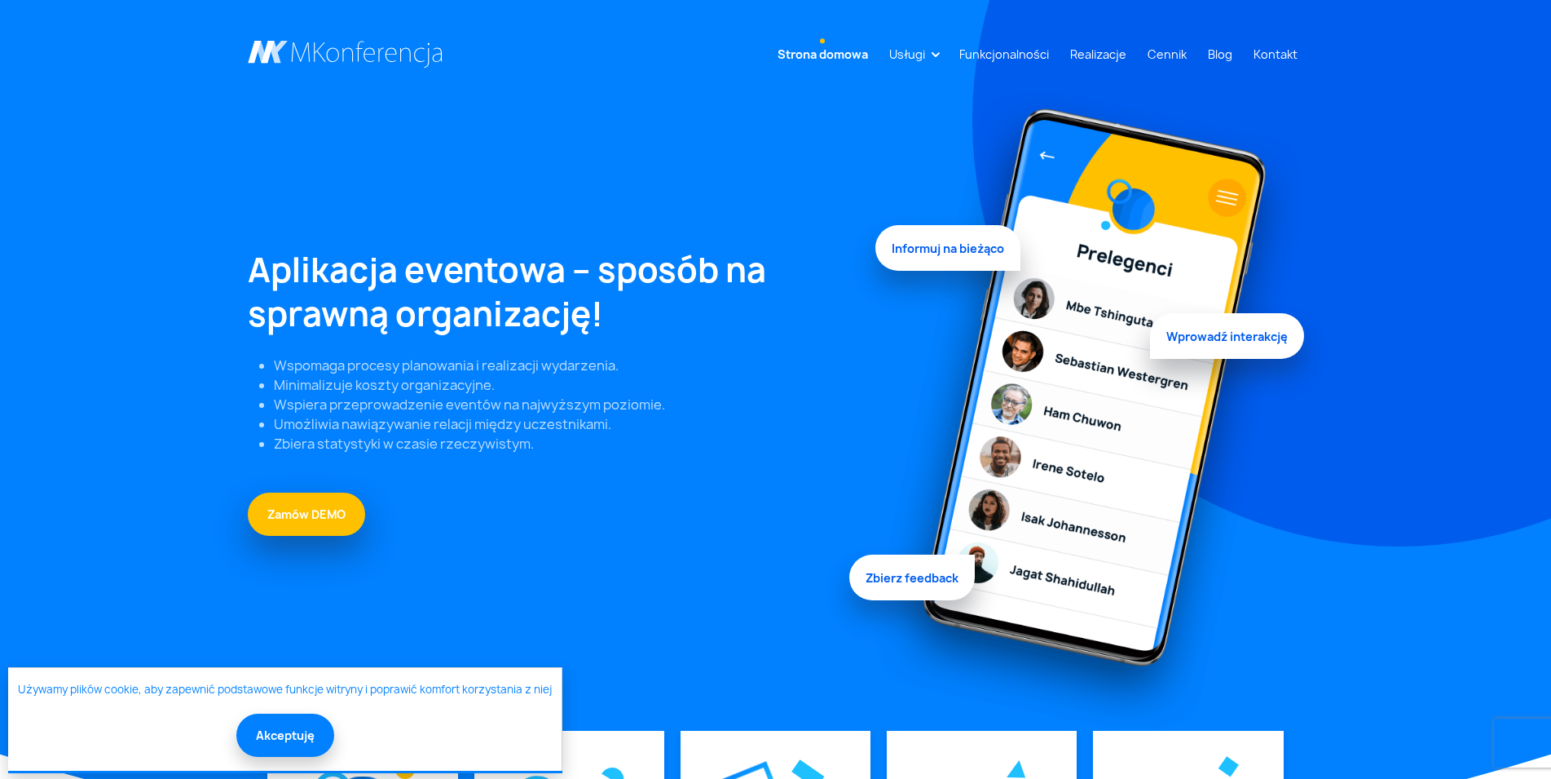 Image resolution: width=1551 pixels, height=779 pixels. Describe the element at coordinates (912, 572) in the screenshot. I see `span: Zbierz feedback` at that location.